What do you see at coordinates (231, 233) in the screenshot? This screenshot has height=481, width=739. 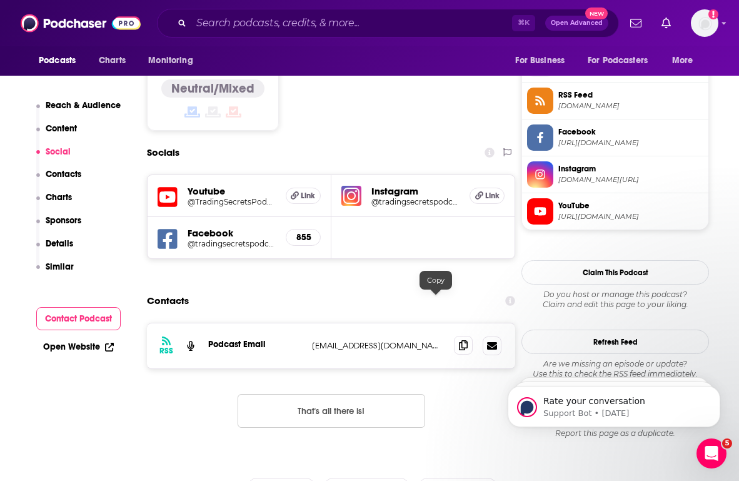 I see `h5: Facebook` at bounding box center [231, 233].